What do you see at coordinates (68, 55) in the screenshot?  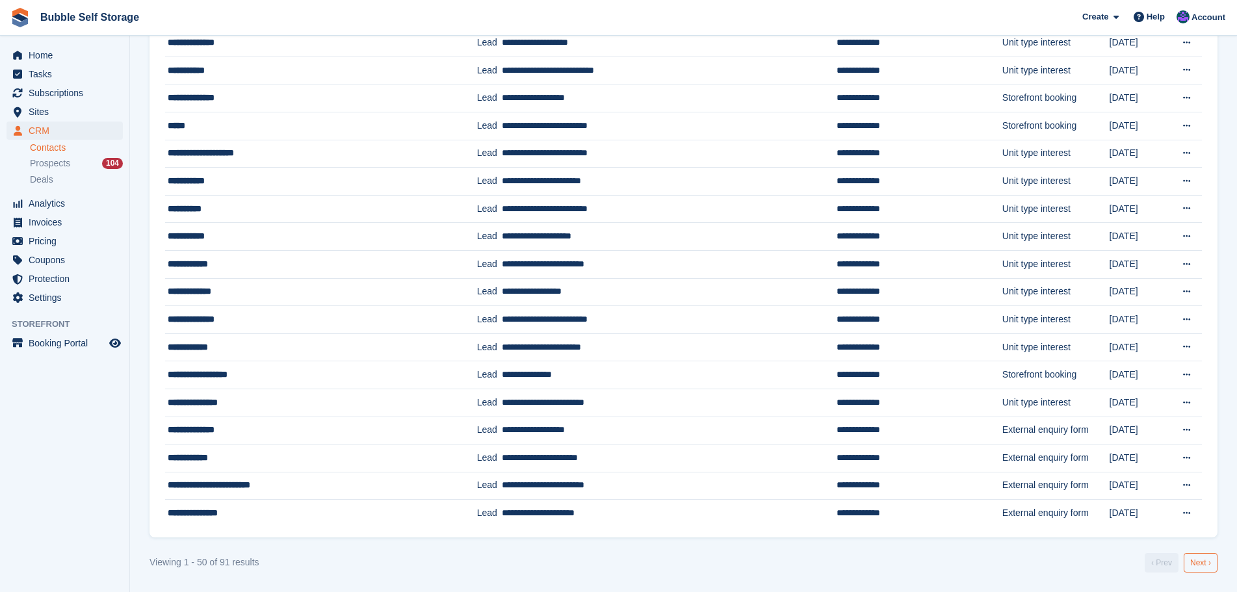 I see `span: Home` at bounding box center [68, 55].